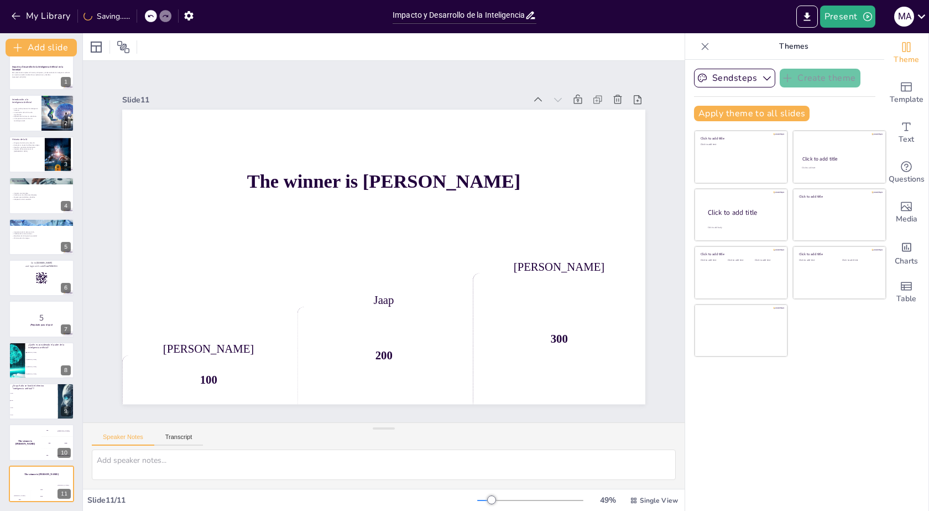 This screenshot has width=929, height=511. What do you see at coordinates (907, 173) in the screenshot?
I see `div: Get real-time input from your audience` at bounding box center [907, 173].